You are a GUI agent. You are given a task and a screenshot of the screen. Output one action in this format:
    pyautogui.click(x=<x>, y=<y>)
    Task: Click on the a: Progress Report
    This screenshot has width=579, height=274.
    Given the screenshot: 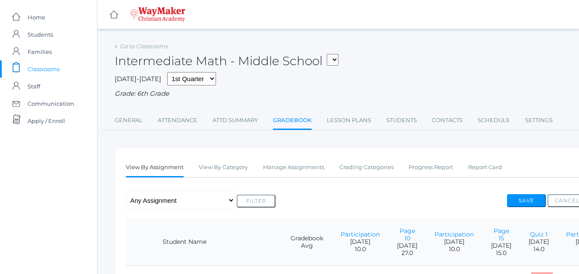 What is the action you would take?
    pyautogui.click(x=431, y=167)
    